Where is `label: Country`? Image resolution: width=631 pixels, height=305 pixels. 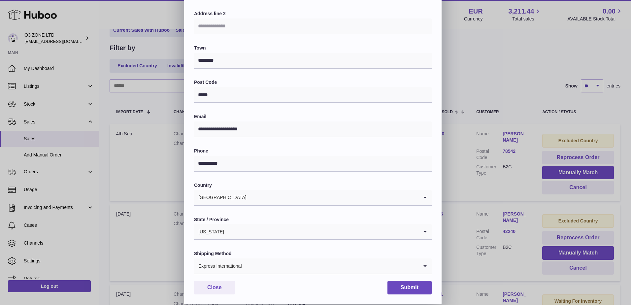 label: Country is located at coordinates (313, 185).